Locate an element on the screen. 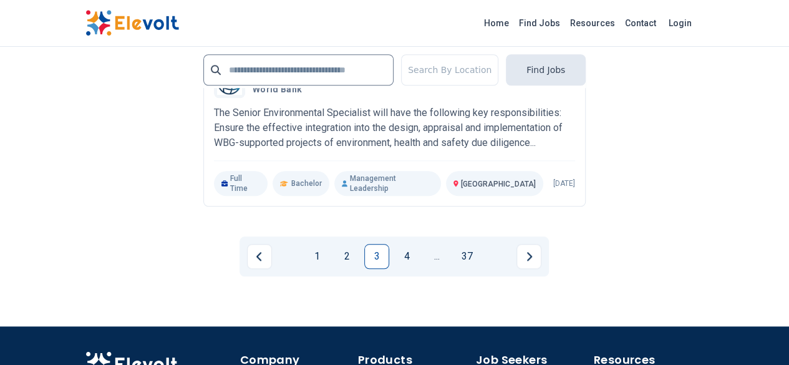  a: World BankSenior Environmental SpecialistWorld BankThe Senior Environmental Specialist will have ... is located at coordinates (394, 131).